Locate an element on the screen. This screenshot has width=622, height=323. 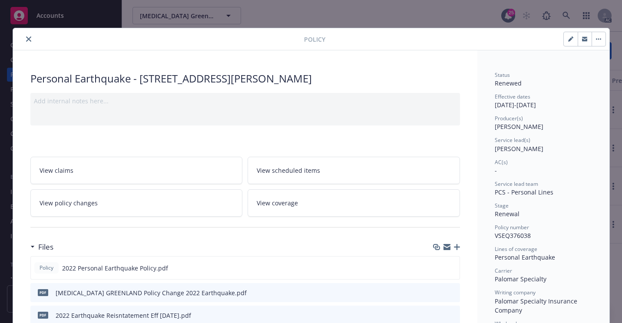
a: View coverage is located at coordinates (353, 203).